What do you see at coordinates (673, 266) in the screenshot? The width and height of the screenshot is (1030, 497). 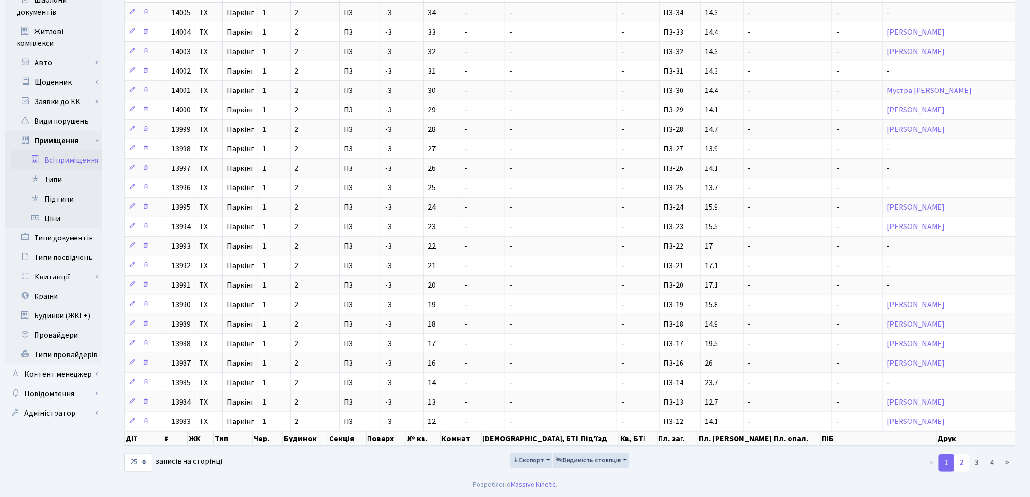 I see `span: П3-21` at bounding box center [673, 266].